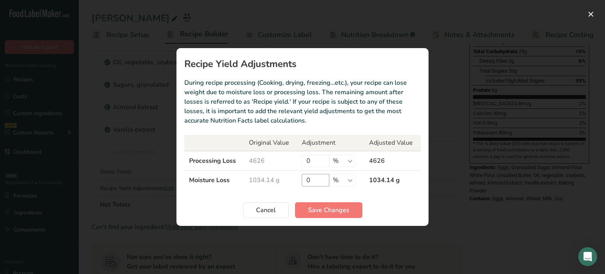  I want to click on p: During recipe processing (Cooking, drying, freezing…etc.), your recipe can lose weight due to moi..., so click(303, 102).